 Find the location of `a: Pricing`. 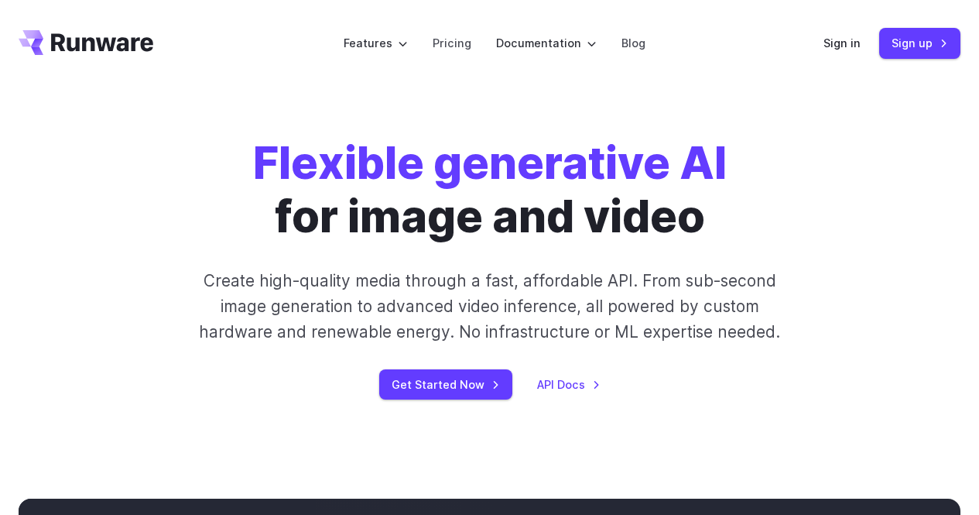

a: Pricing is located at coordinates (452, 43).